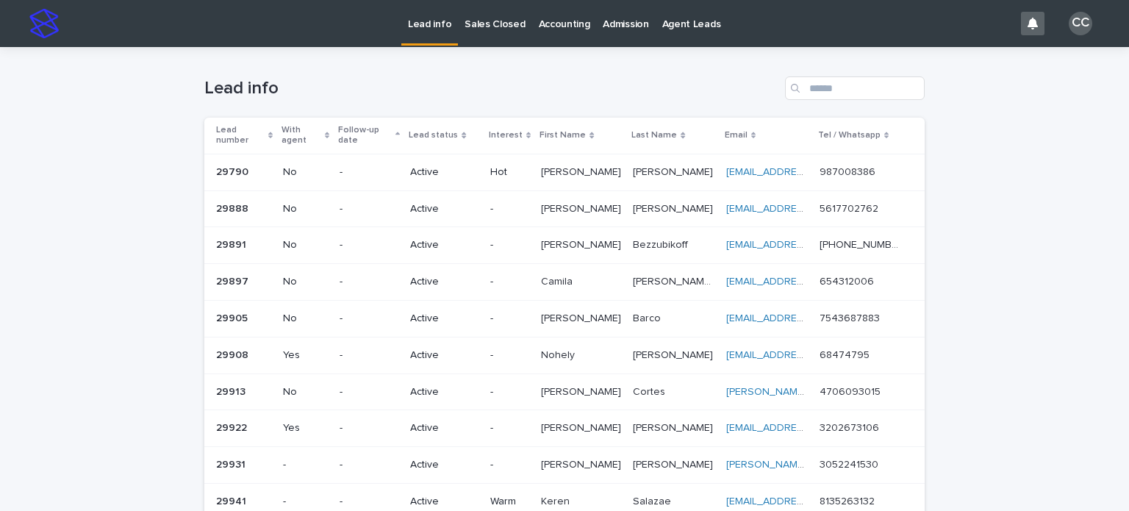 The image size is (1129, 511). Describe the element at coordinates (558, 280) in the screenshot. I see `p: Camila` at that location.